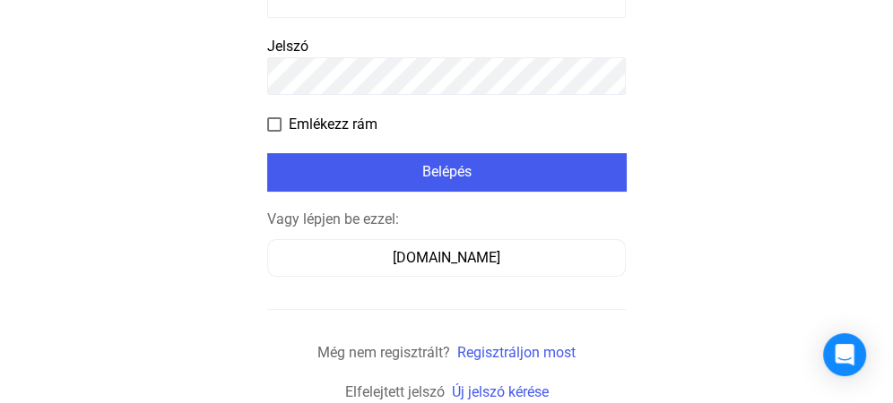  What do you see at coordinates (516, 352) in the screenshot?
I see `a: Regisztráljon most` at bounding box center [516, 352].